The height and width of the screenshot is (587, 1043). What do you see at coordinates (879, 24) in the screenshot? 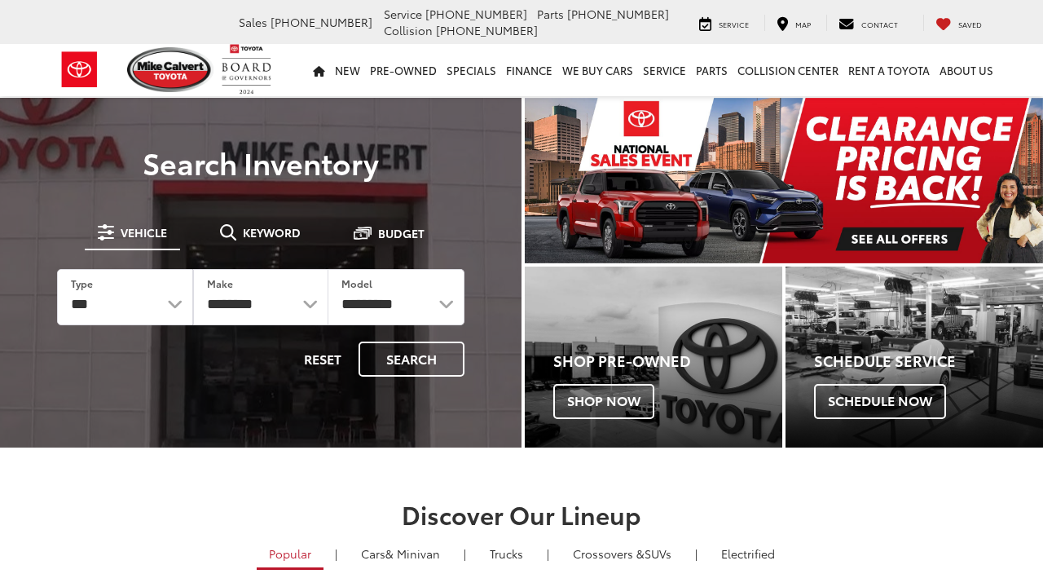
I see `span: Contact` at bounding box center [879, 24].